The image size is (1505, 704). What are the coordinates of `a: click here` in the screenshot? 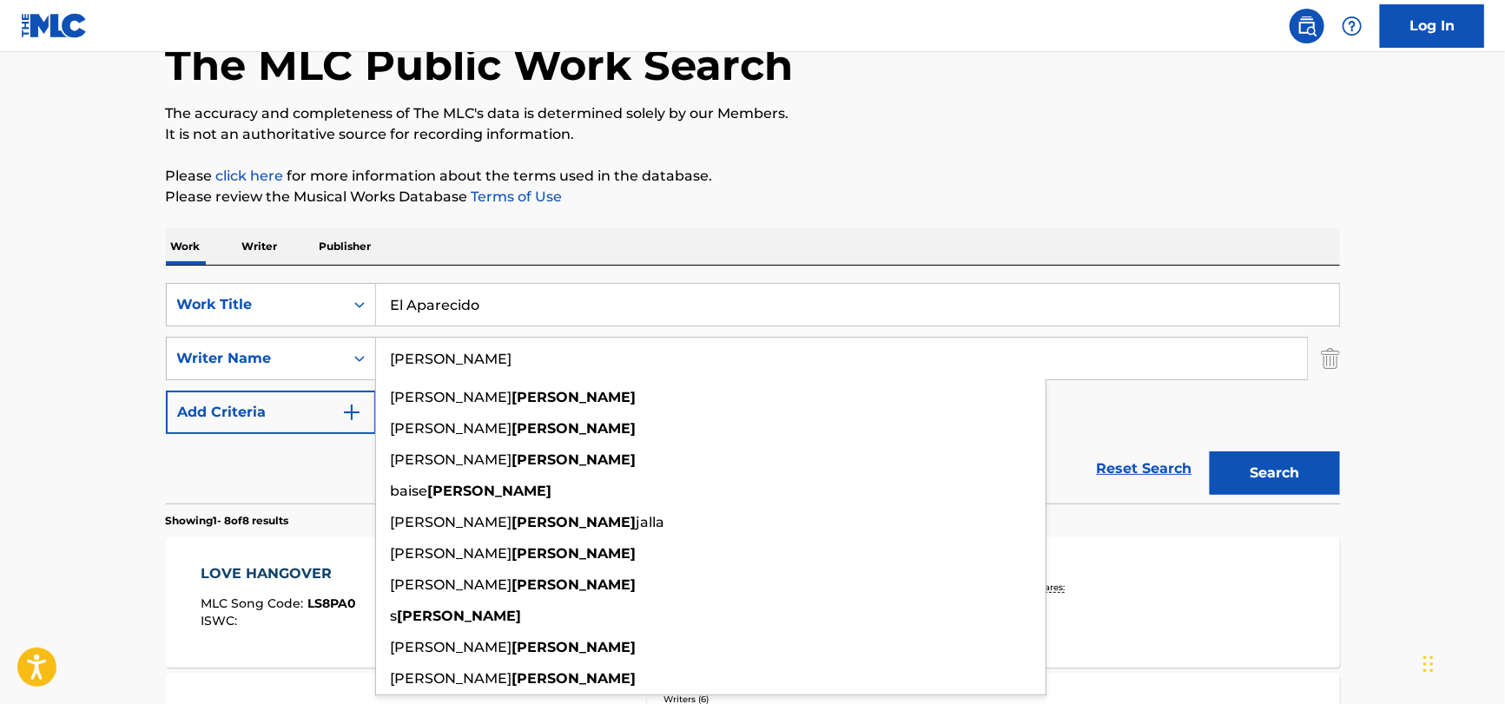 It's located at (250, 175).